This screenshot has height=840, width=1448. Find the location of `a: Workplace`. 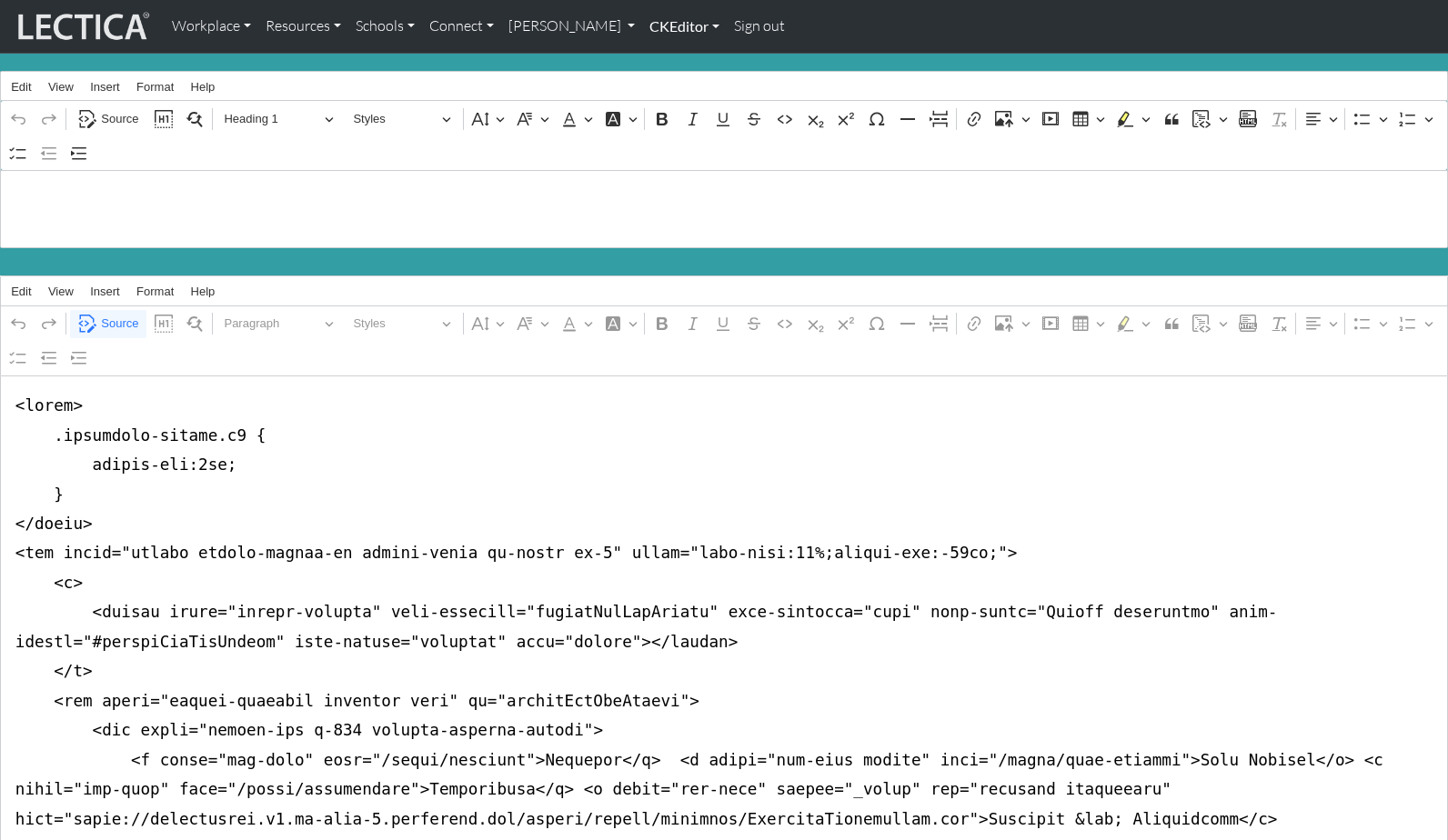

a: Workplace is located at coordinates (211, 27).